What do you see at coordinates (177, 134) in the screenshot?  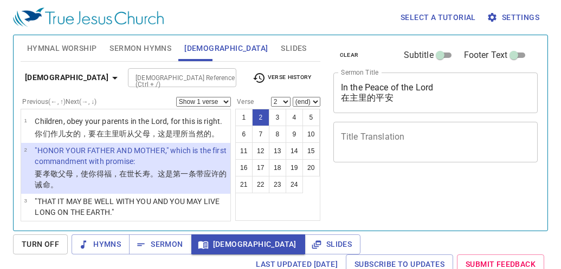 I see `wg5219: 父母` at bounding box center [177, 134].